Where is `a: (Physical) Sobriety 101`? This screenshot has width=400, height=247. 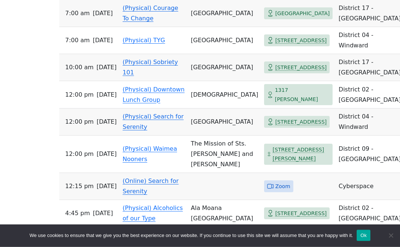
a: (Physical) Sobriety 101 is located at coordinates (150, 67).